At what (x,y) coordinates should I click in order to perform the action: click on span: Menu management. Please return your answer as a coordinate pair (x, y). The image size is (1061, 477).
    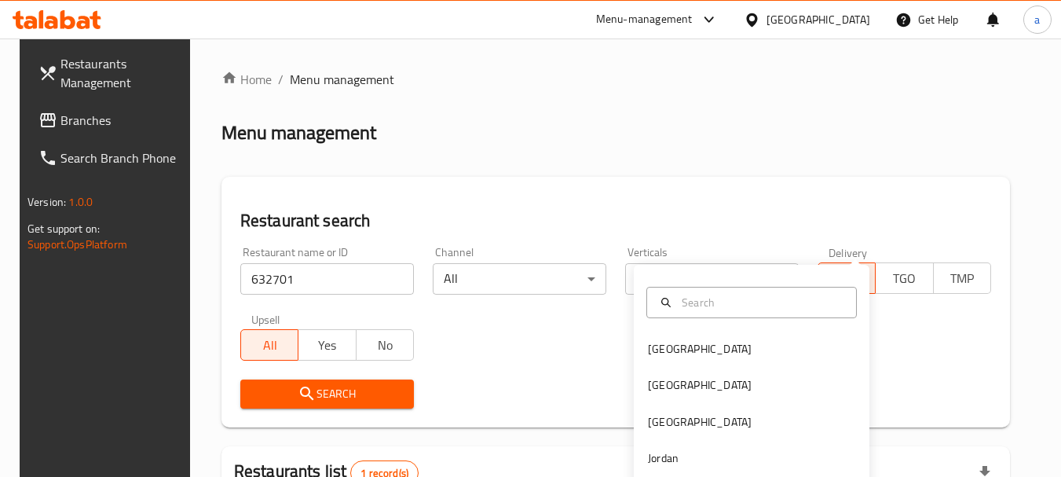
    Looking at the image, I should click on (342, 79).